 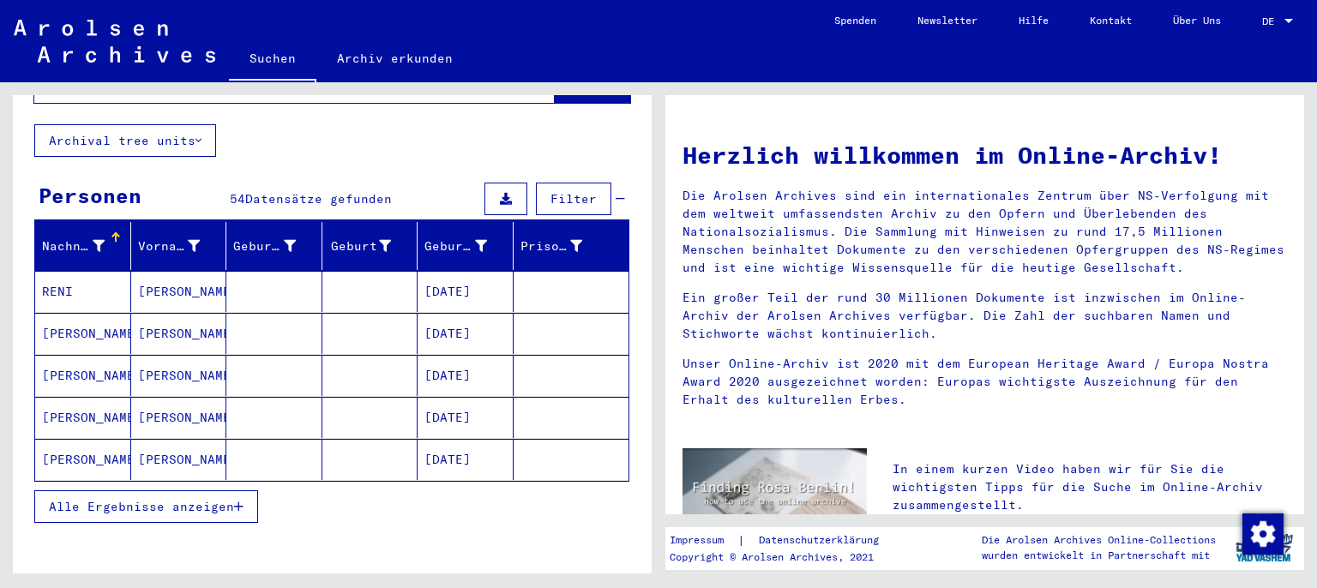 What do you see at coordinates (83, 291) in the screenshot?
I see `mat-cell: RENI` at bounding box center [83, 291].